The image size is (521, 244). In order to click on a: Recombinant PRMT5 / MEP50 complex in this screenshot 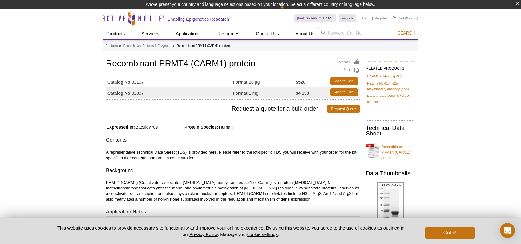, I will do `click(391, 99)`.